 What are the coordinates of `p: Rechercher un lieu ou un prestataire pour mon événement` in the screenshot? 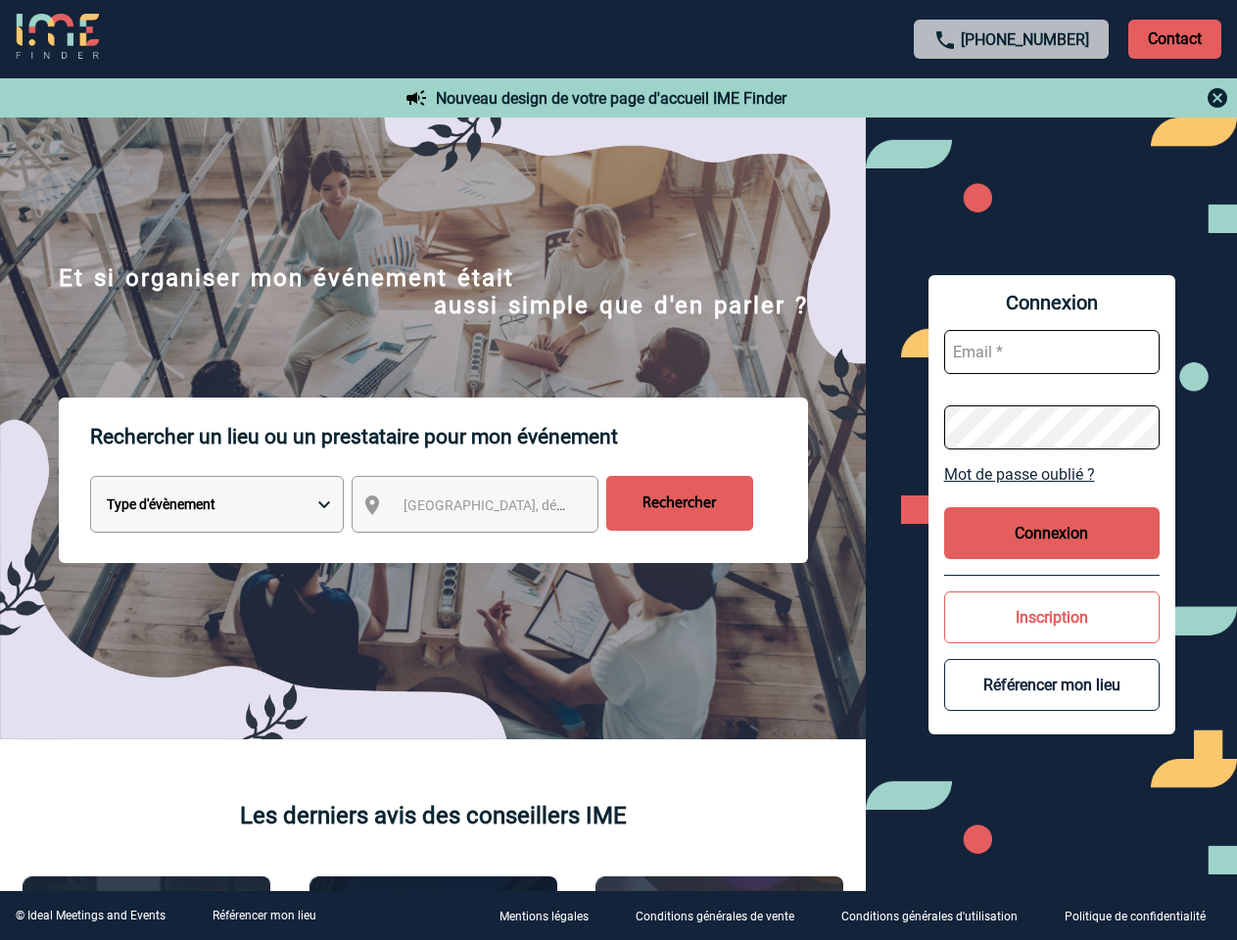 It's located at (448, 437).